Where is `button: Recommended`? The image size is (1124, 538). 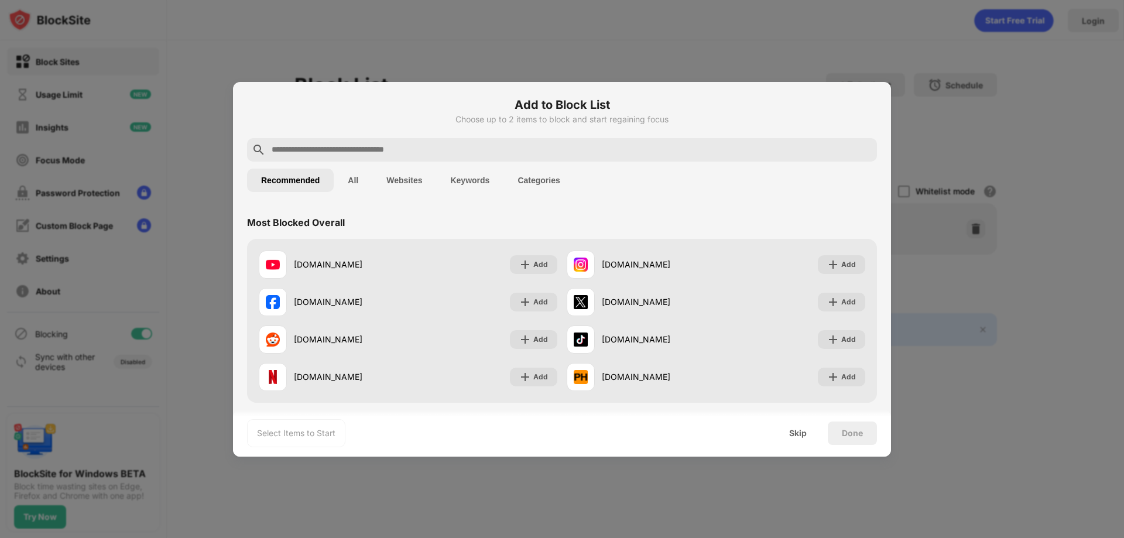 button: Recommended is located at coordinates (290, 180).